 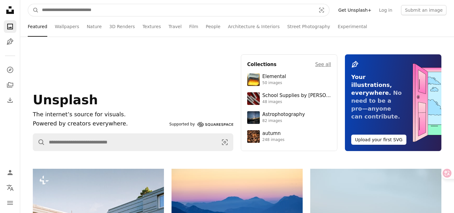 What do you see at coordinates (284, 114) in the screenshot?
I see `div: Astrophotography` at bounding box center [284, 114].